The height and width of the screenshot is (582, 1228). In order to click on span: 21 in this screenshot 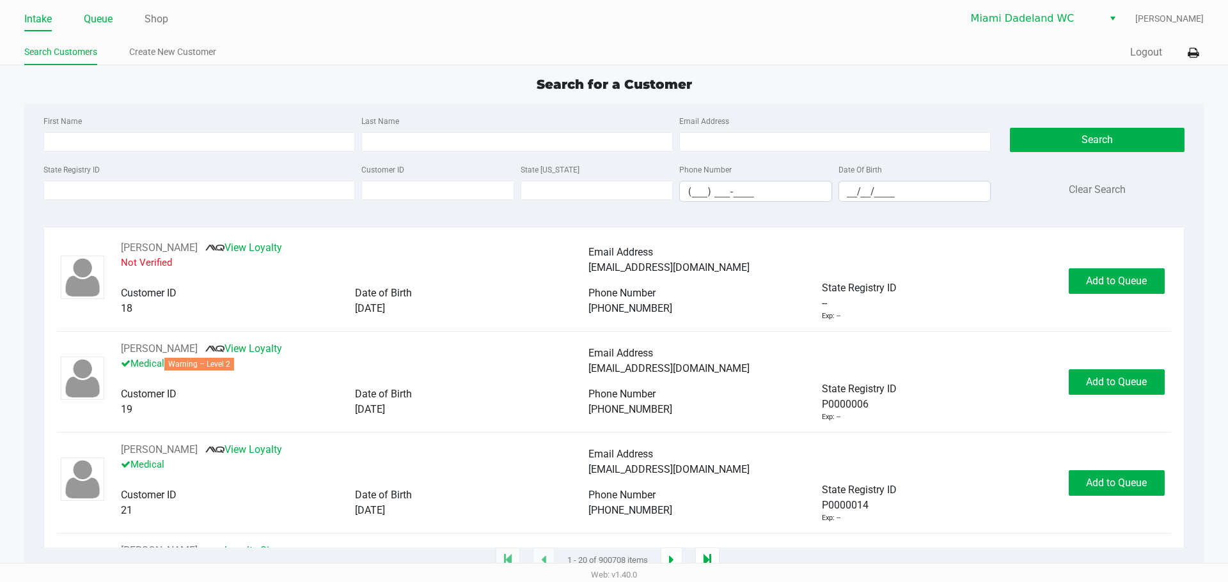, I will do `click(127, 510)`.